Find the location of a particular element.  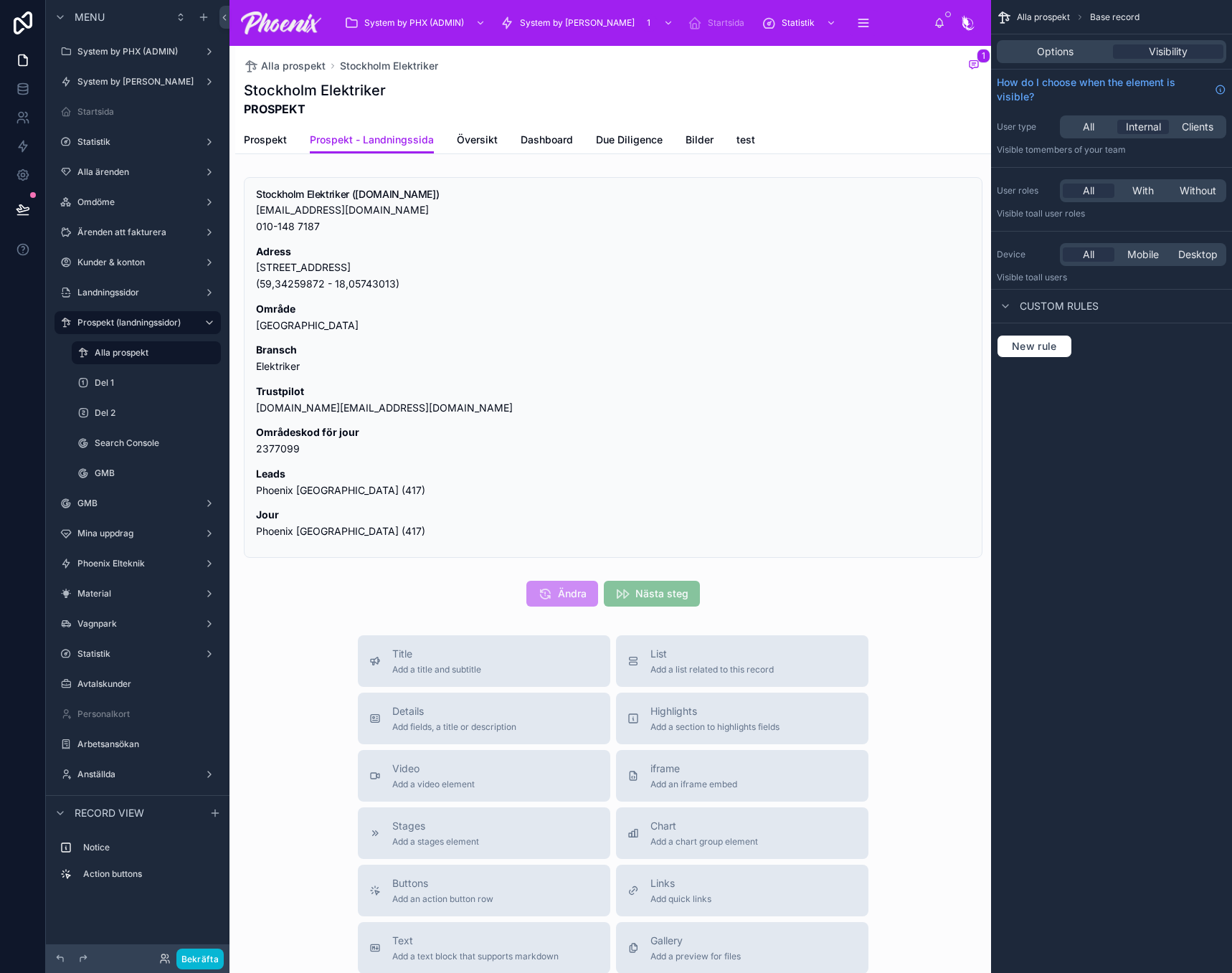

a: Personalkort is located at coordinates (138, 714).